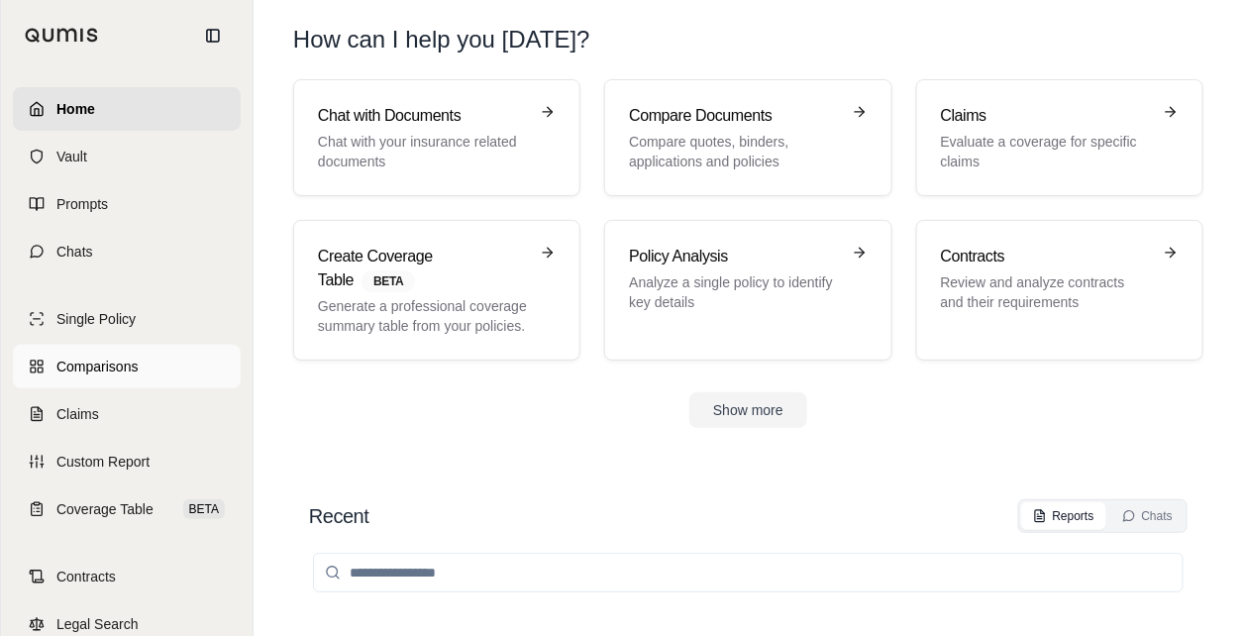 The height and width of the screenshot is (636, 1243). I want to click on a: Coverage TableBETA, so click(127, 509).